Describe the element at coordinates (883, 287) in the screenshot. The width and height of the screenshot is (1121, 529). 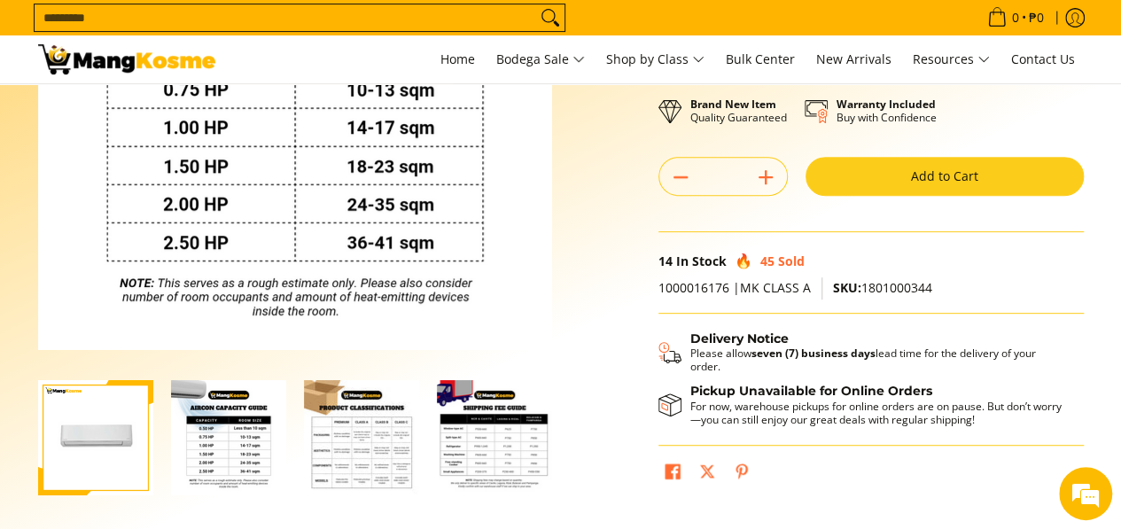
I see `span: 1801000344` at that location.